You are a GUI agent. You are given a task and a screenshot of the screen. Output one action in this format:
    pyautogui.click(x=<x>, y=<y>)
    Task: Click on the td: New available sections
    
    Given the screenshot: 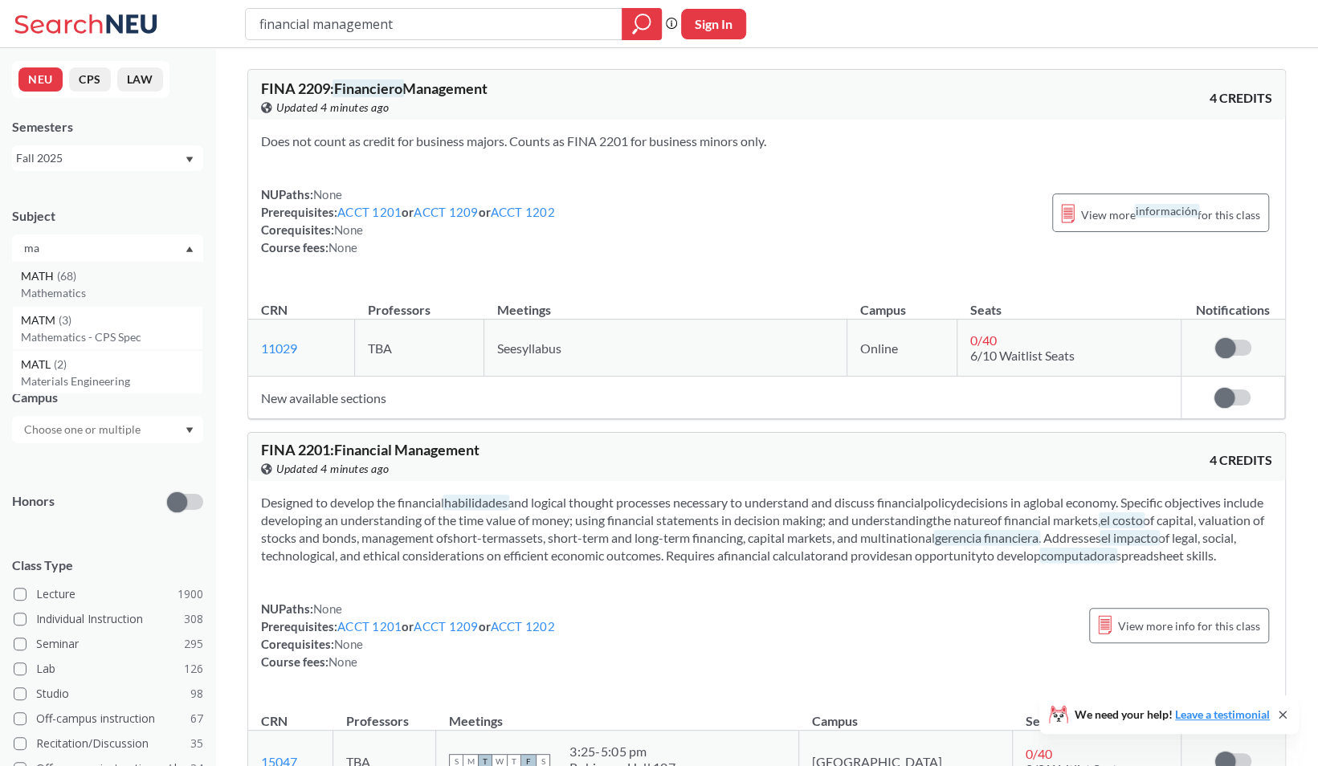 What is the action you would take?
    pyautogui.click(x=714, y=397)
    